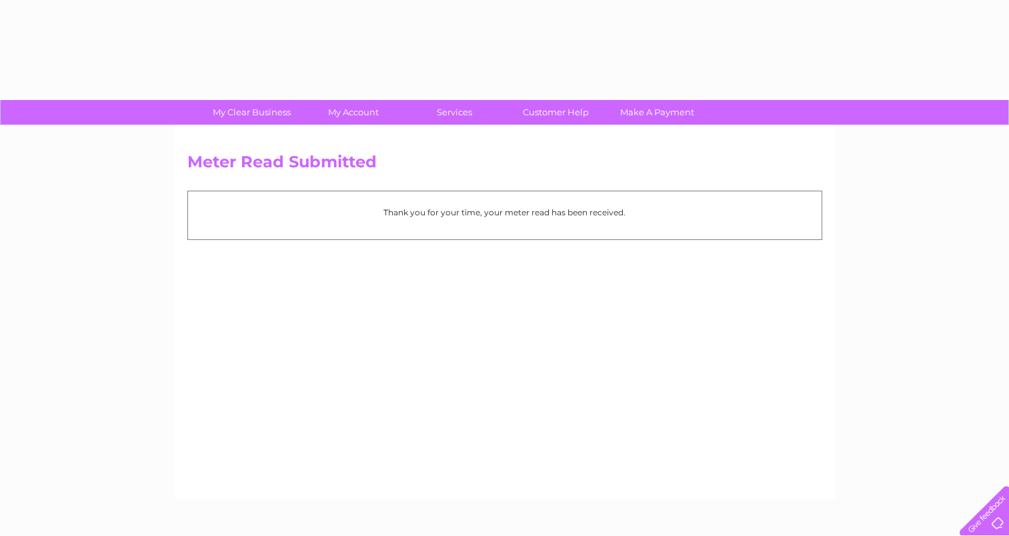 This screenshot has height=536, width=1009. Describe the element at coordinates (353, 112) in the screenshot. I see `a: My Account` at that location.